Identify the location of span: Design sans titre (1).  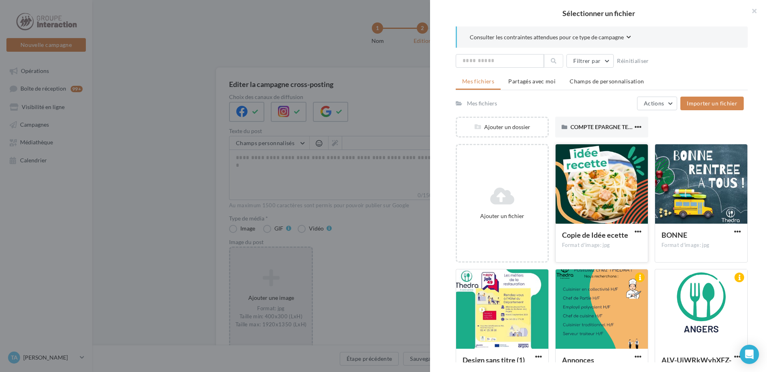
(493, 360).